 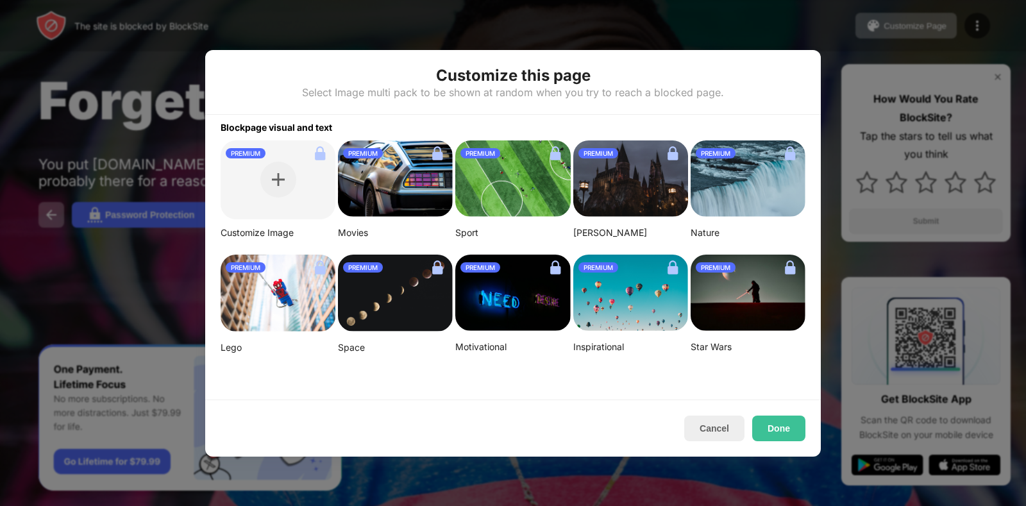 I want to click on div: Lego, so click(x=278, y=347).